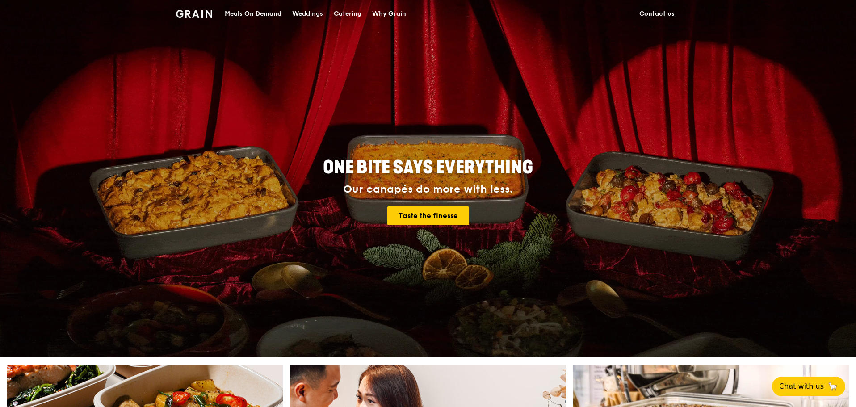  I want to click on a: Why Grain, so click(389, 14).